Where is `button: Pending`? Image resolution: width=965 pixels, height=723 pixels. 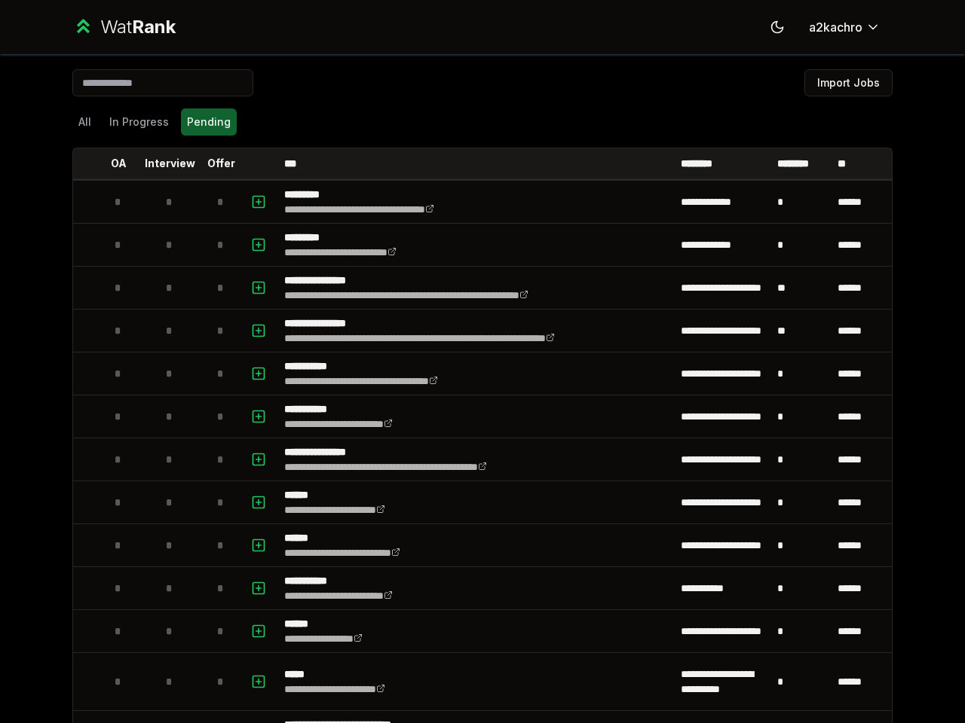 button: Pending is located at coordinates (209, 122).